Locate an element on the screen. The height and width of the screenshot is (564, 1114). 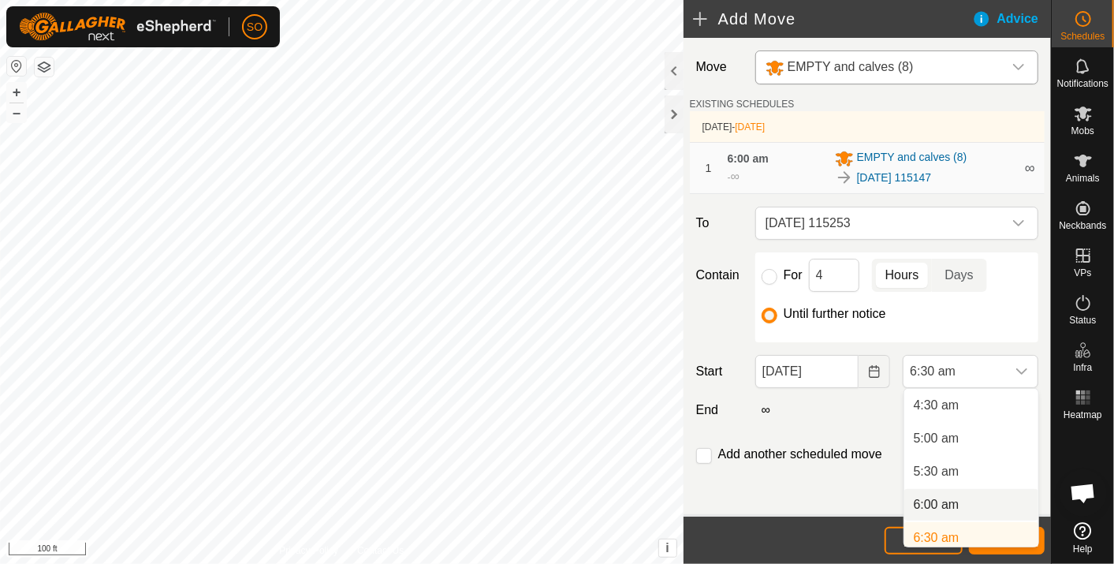
h2: Add Move is located at coordinates (832, 19).